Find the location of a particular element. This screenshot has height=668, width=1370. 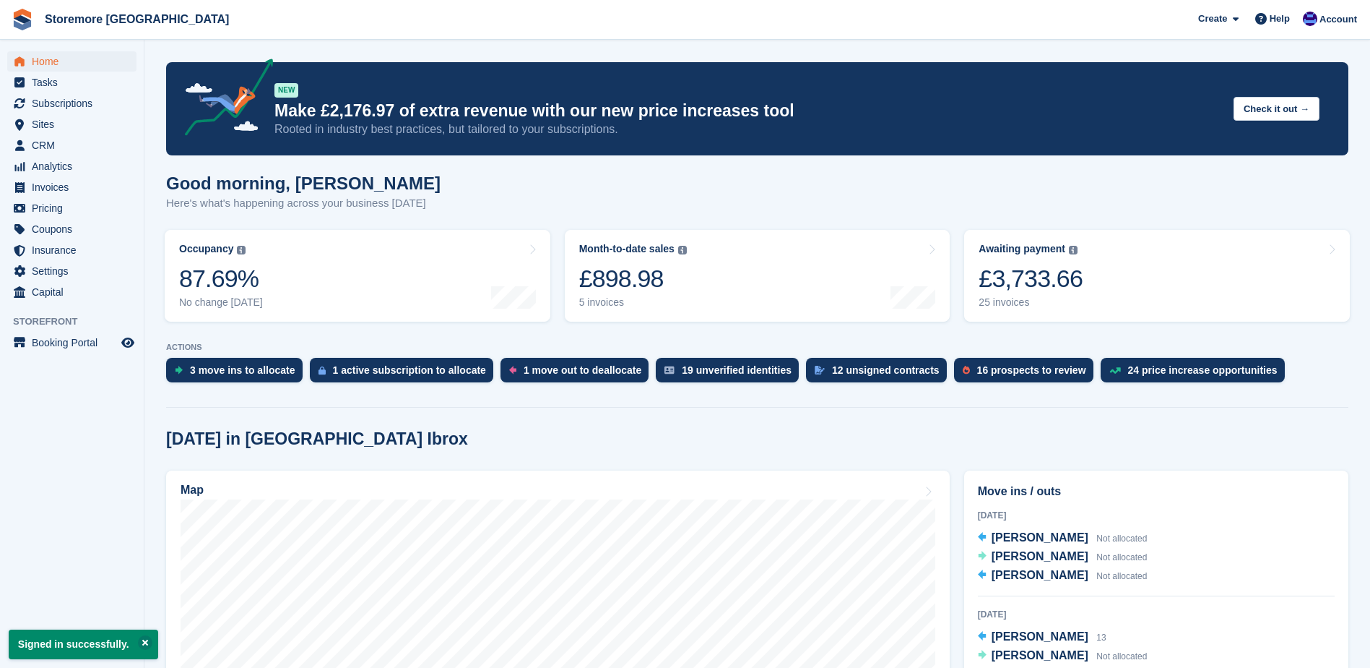

a: 3 move ins to allocate is located at coordinates (238, 373).